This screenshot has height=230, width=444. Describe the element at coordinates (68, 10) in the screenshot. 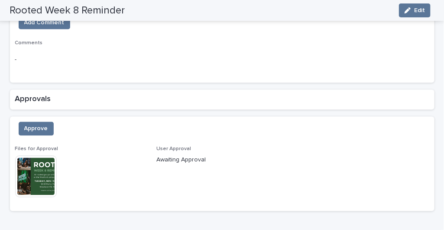

I see `h2: Rooted Week 8 Reminder` at that location.